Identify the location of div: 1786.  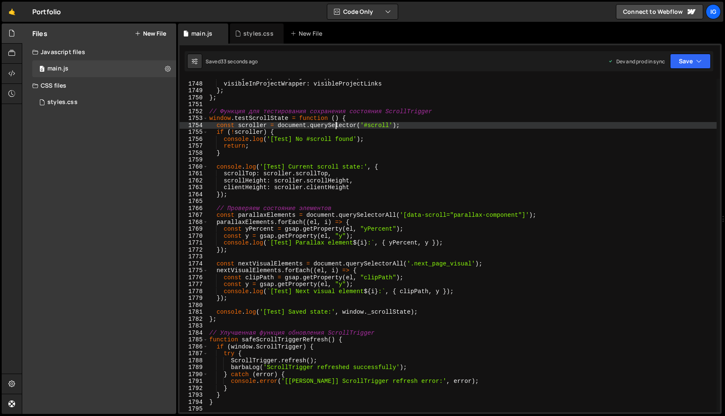
(194, 347).